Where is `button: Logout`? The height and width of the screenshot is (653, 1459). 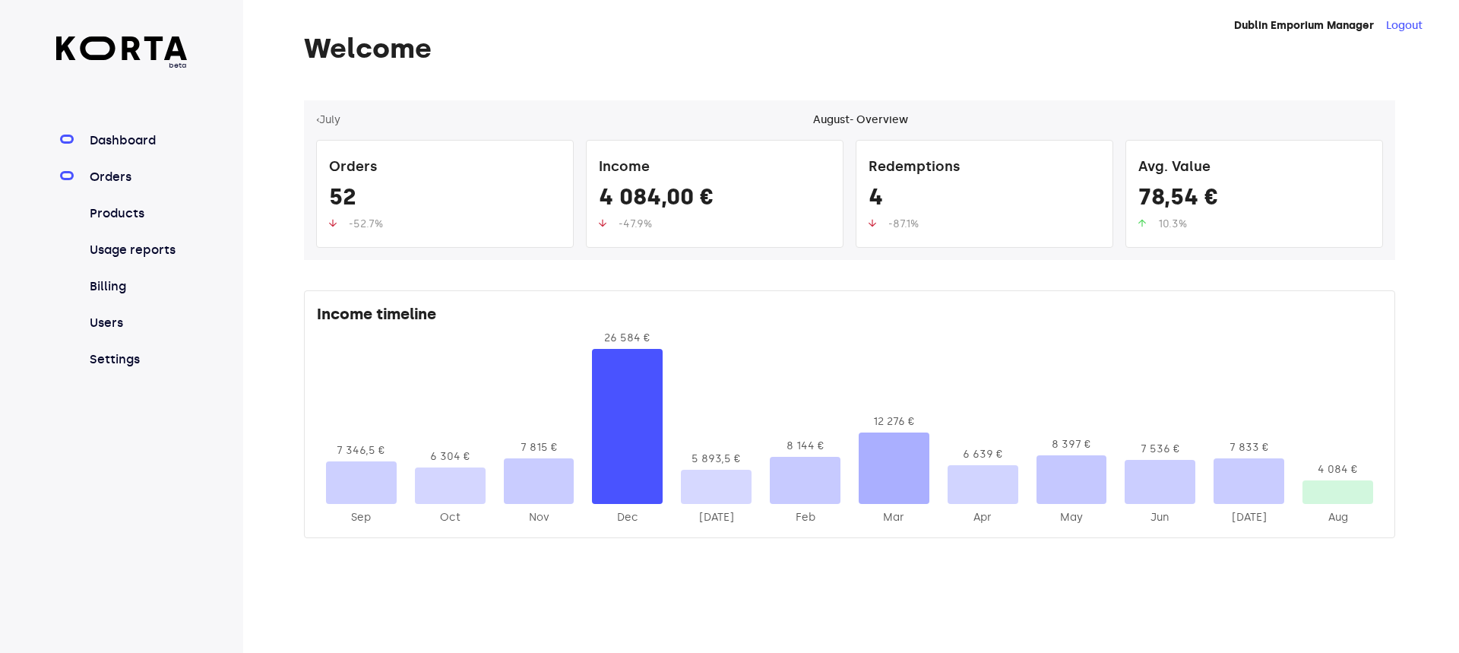
button: Logout is located at coordinates (1404, 26).